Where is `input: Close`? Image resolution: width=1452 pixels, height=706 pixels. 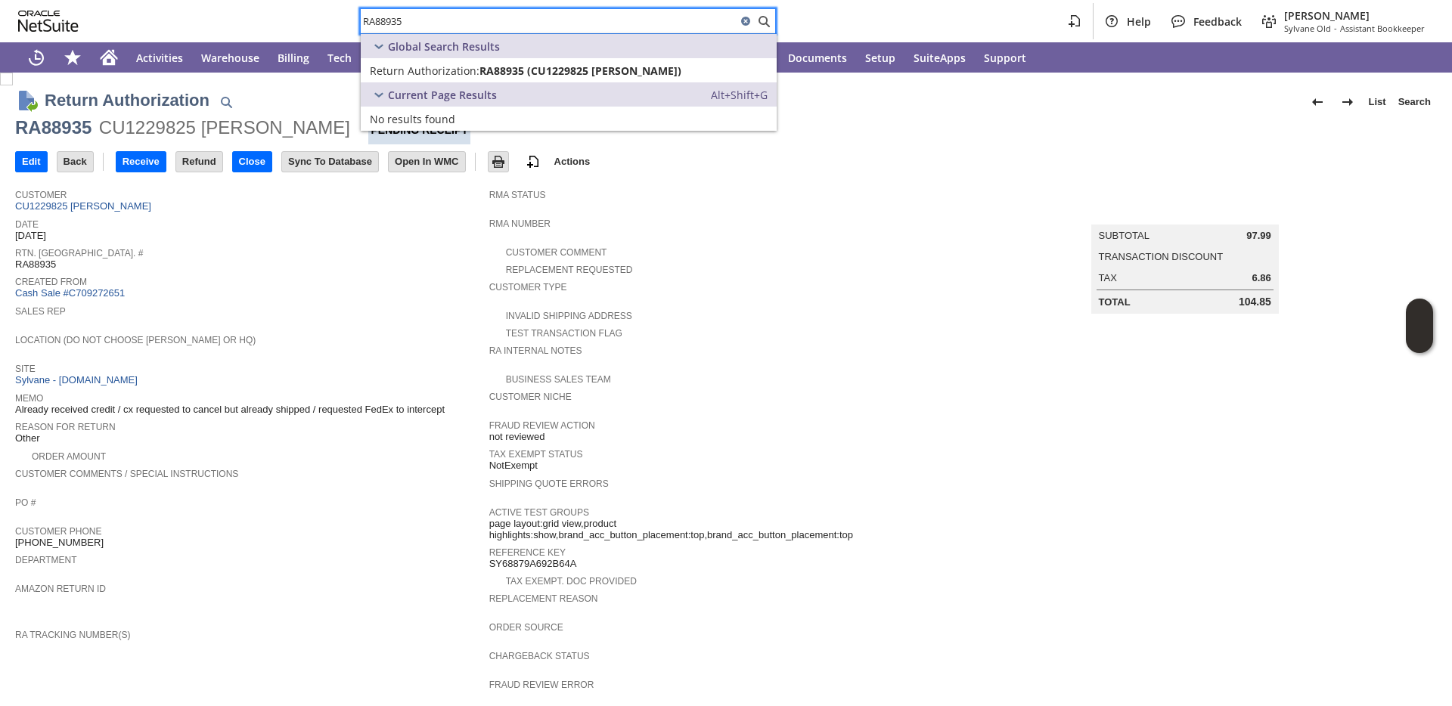 input: Close is located at coordinates (252, 162).